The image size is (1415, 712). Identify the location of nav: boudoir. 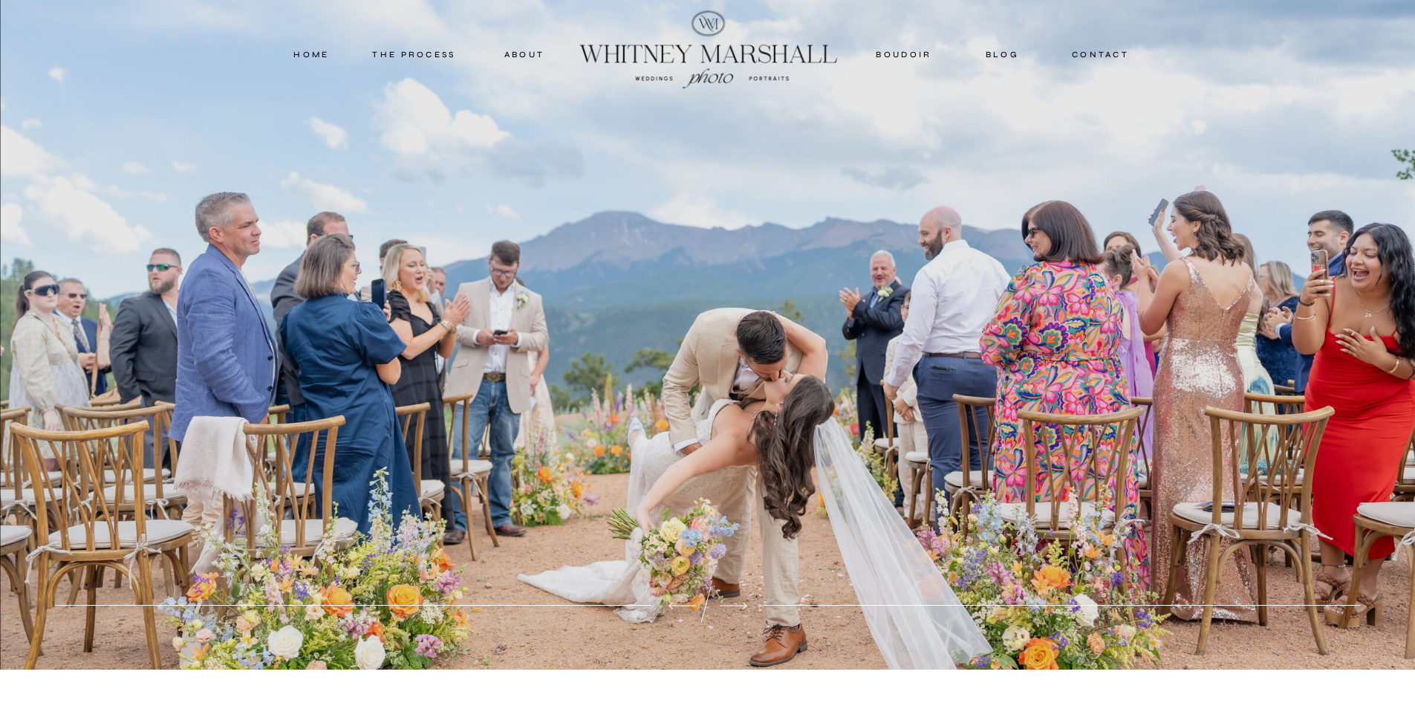
(904, 54).